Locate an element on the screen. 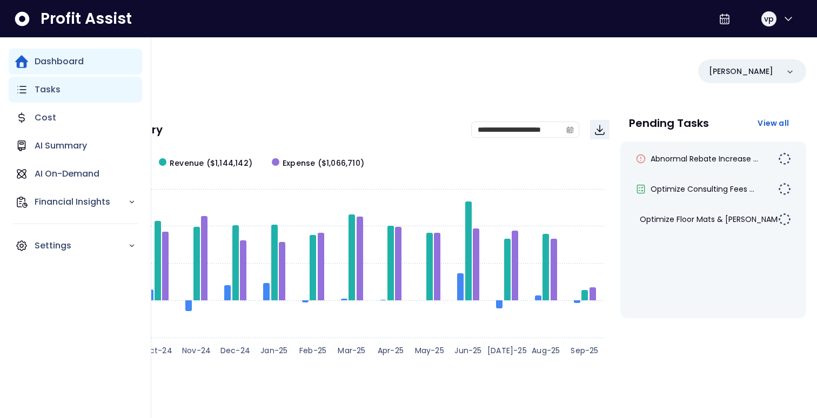 This screenshot has height=418, width=817. p: Dashboard is located at coordinates (59, 62).